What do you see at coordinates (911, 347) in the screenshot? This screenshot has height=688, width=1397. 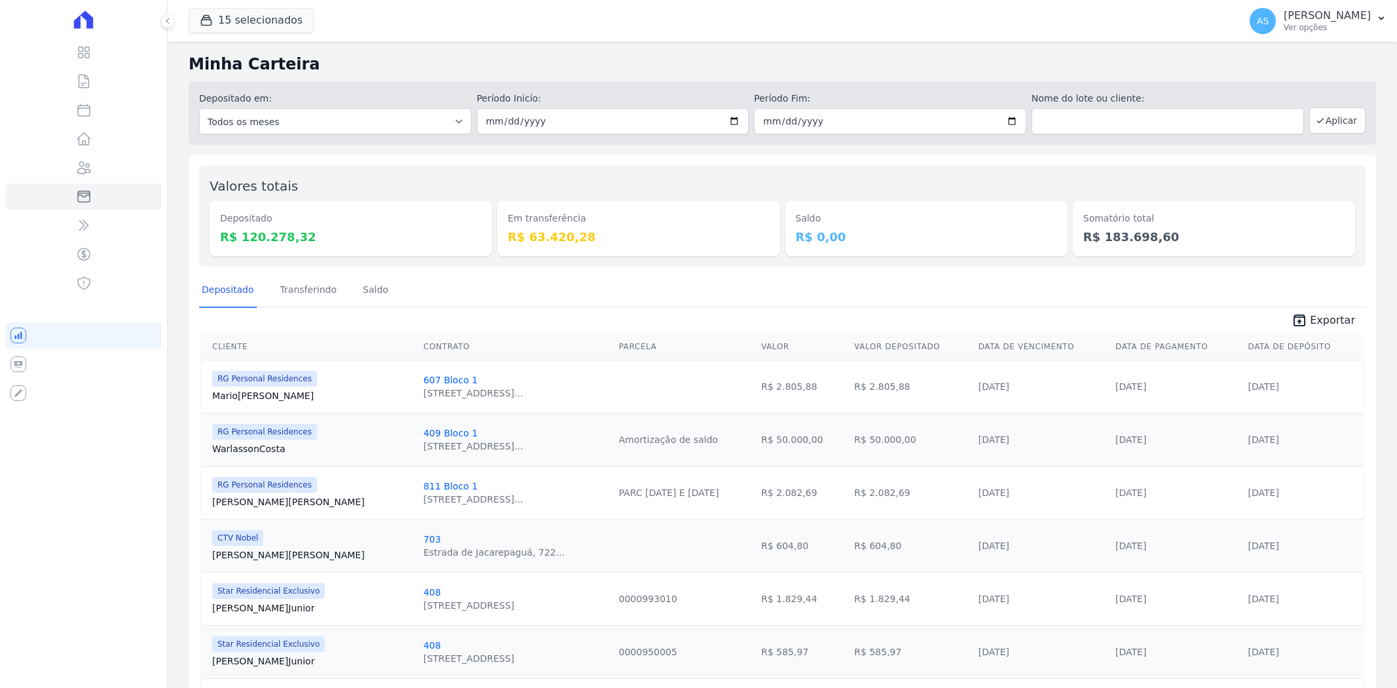 I see `th: Valor Depositado` at bounding box center [911, 347].